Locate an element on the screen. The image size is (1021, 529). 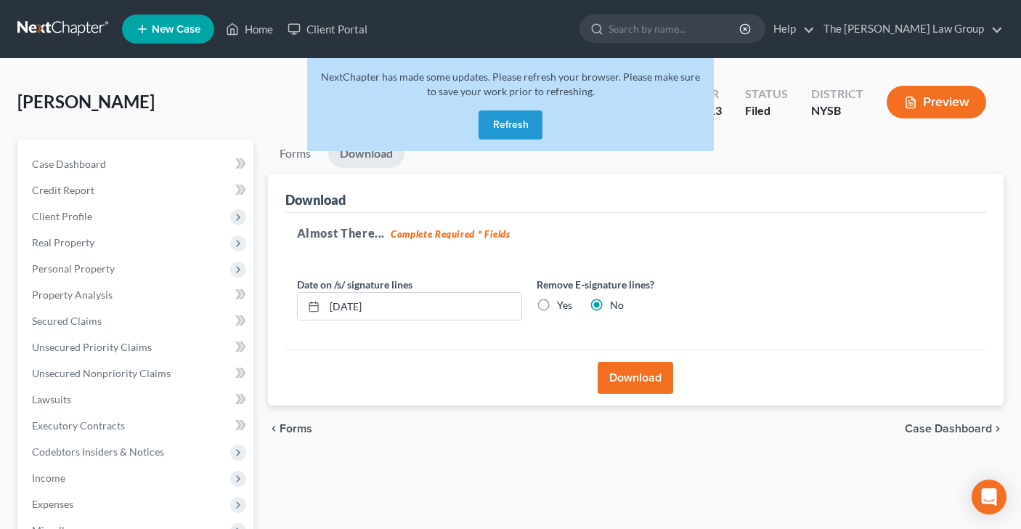
a: Secured Claims is located at coordinates (137, 321).